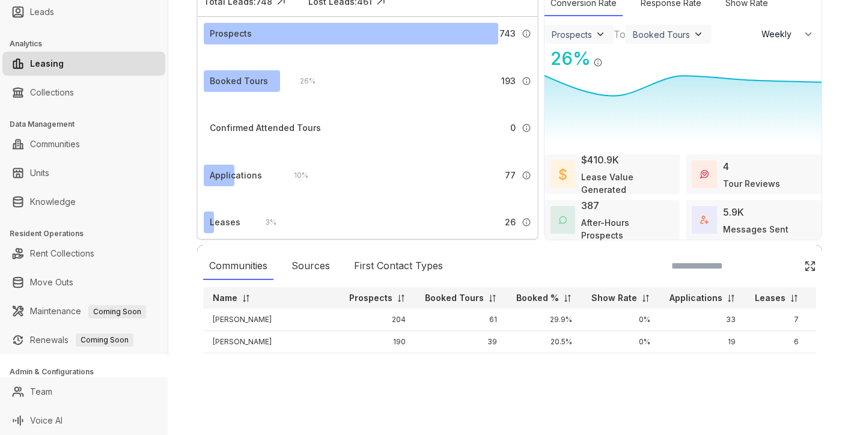 This screenshot has height=435, width=851. What do you see at coordinates (776, 364) in the screenshot?
I see `td: 5` at bounding box center [776, 364].